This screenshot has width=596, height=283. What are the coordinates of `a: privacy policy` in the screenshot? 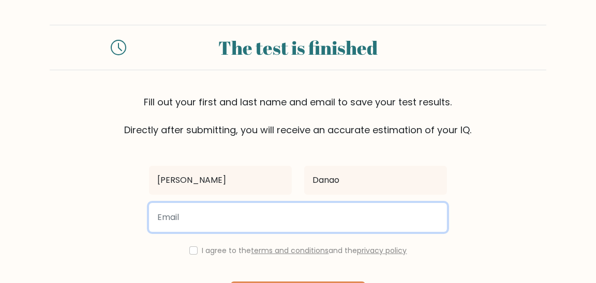 It's located at (382, 251).